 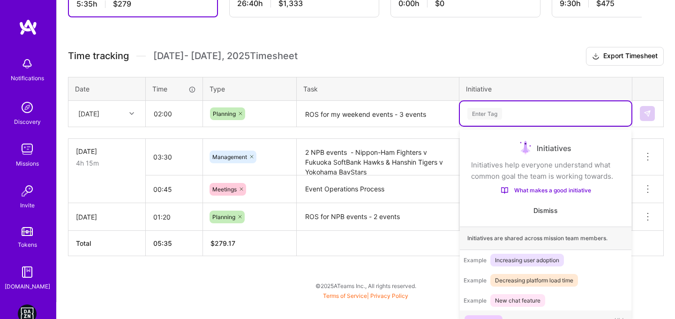 I want to click on span: New chat feature, so click(x=518, y=300).